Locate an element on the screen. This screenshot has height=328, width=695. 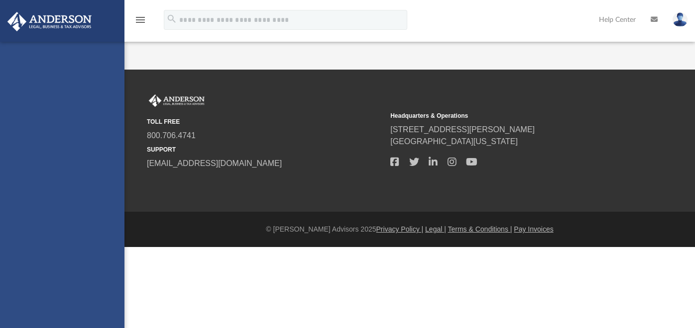
a: Legal | is located at coordinates (435, 229).